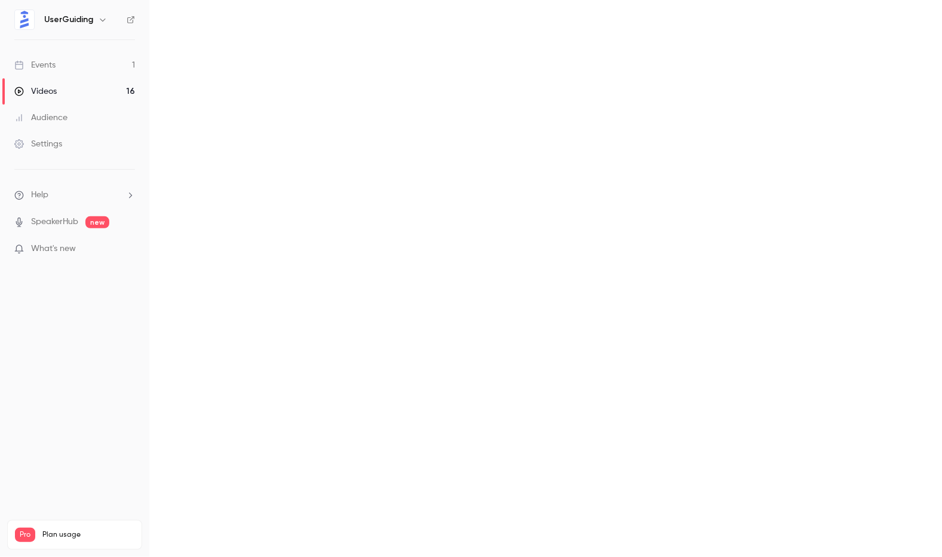 This screenshot has height=557, width=942. Describe the element at coordinates (53, 248) in the screenshot. I see `span: What's new` at that location.